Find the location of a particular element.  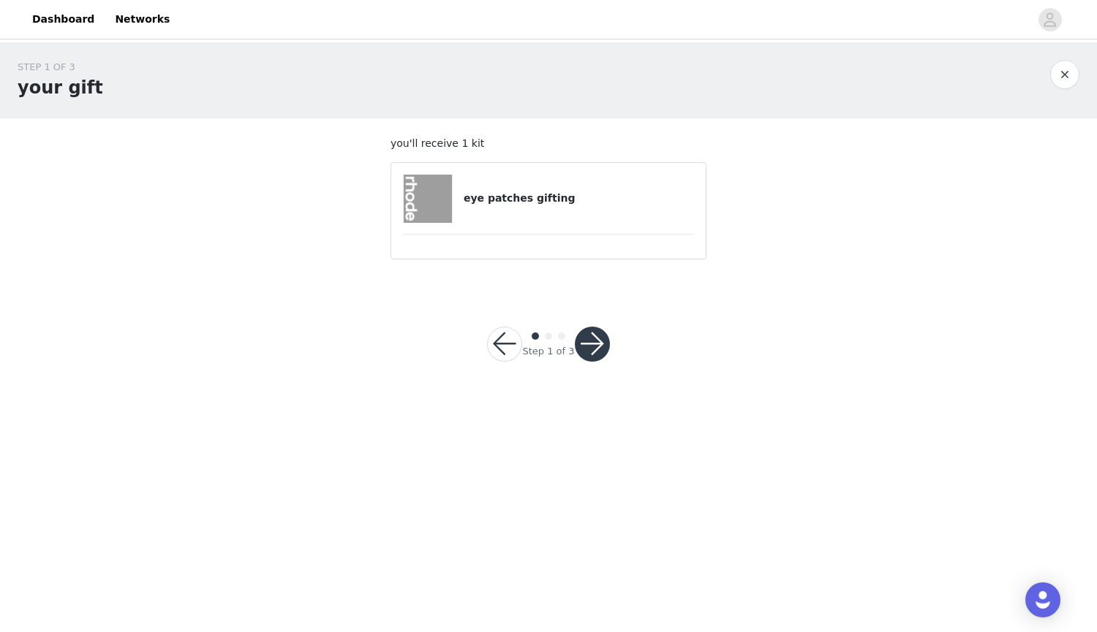

a: Networks is located at coordinates (142, 19).